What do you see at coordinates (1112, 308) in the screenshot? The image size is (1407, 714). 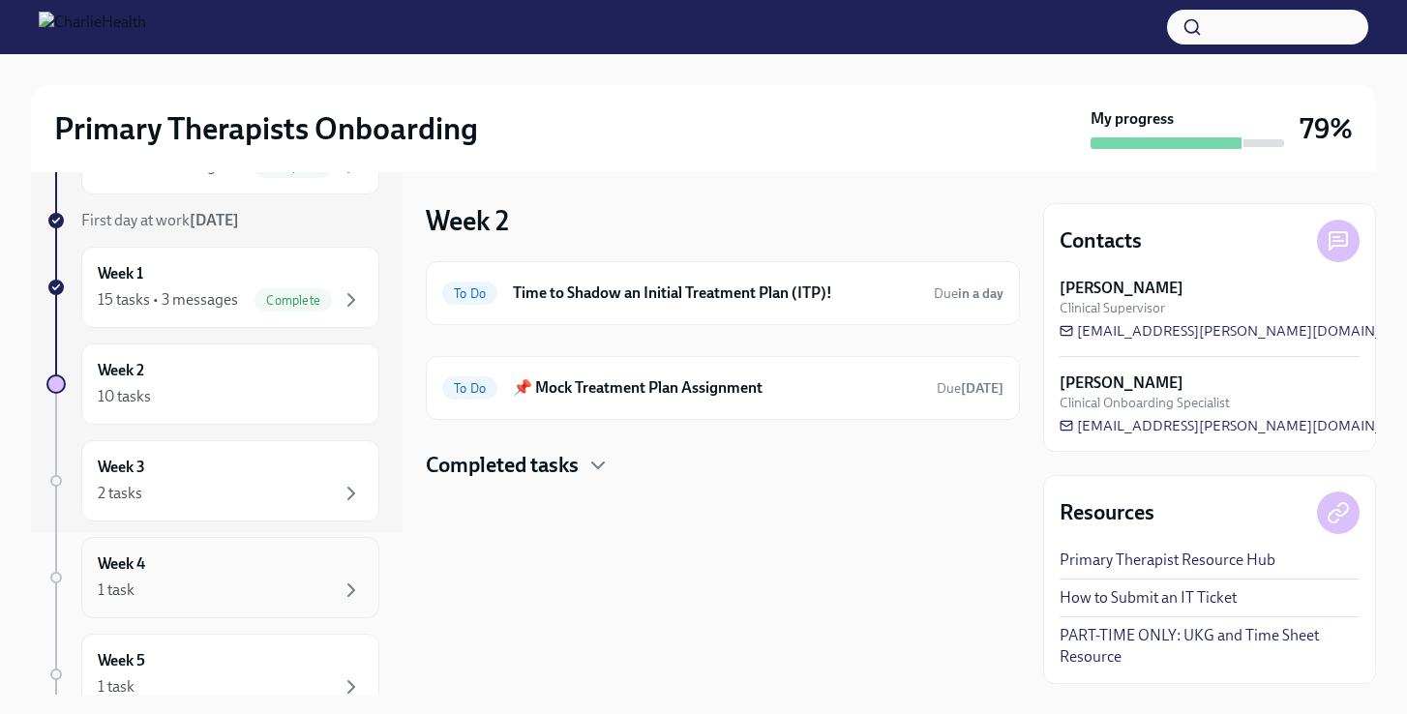 I see `span: Clinical Supervisor` at bounding box center [1112, 308].